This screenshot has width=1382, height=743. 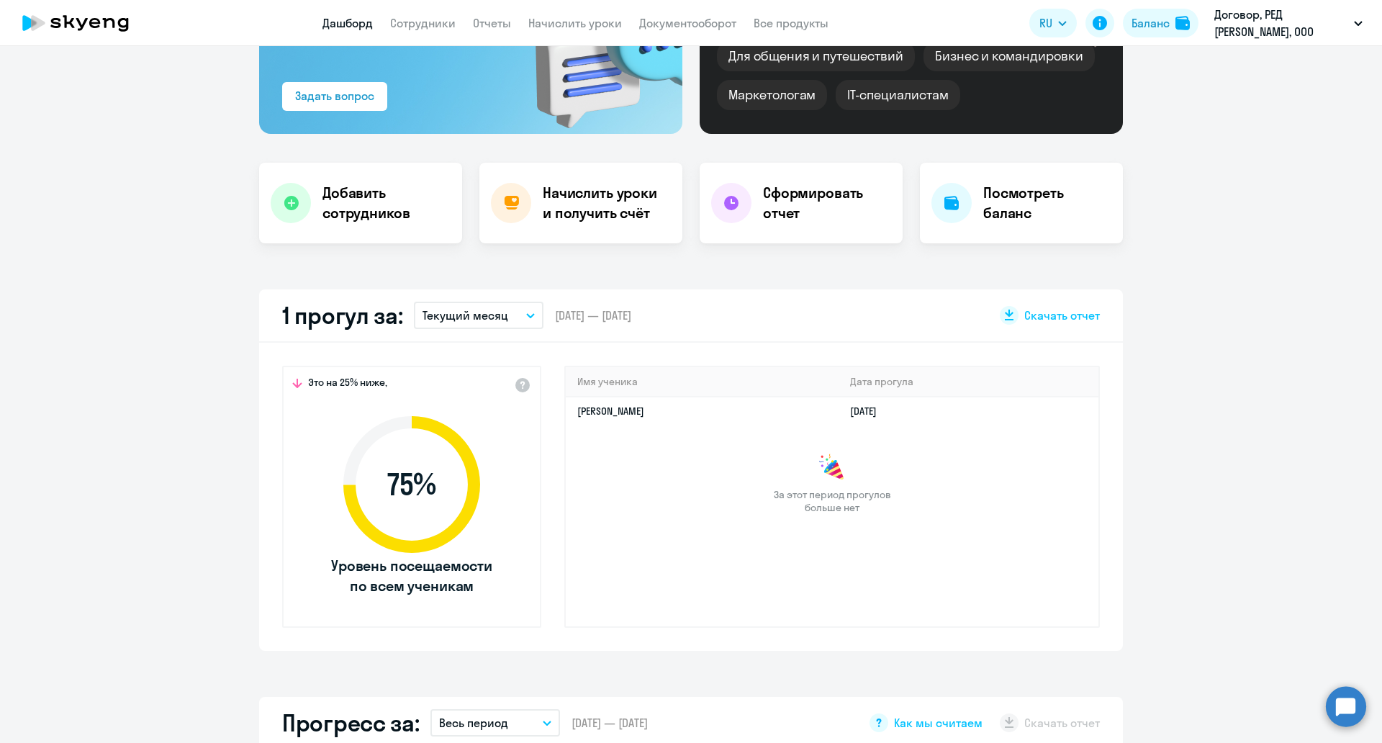 I want to click on a: Документооборот, so click(x=688, y=23).